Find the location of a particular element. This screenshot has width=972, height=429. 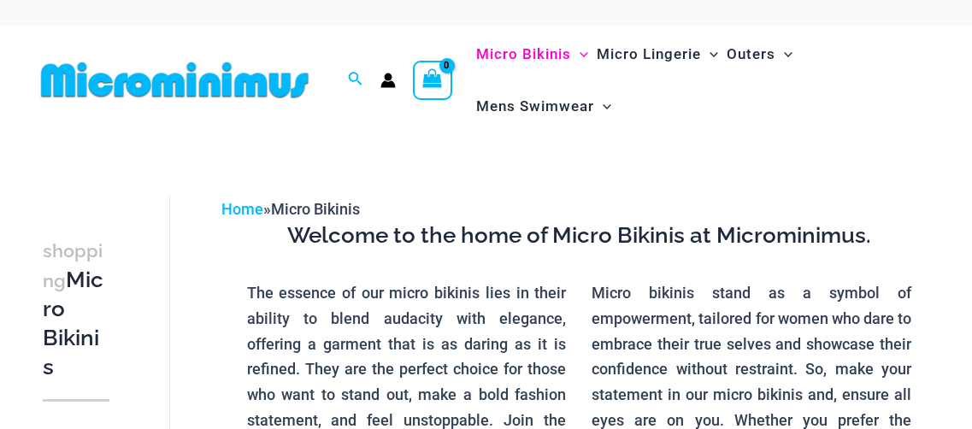

a: Account icon link is located at coordinates (388, 80).